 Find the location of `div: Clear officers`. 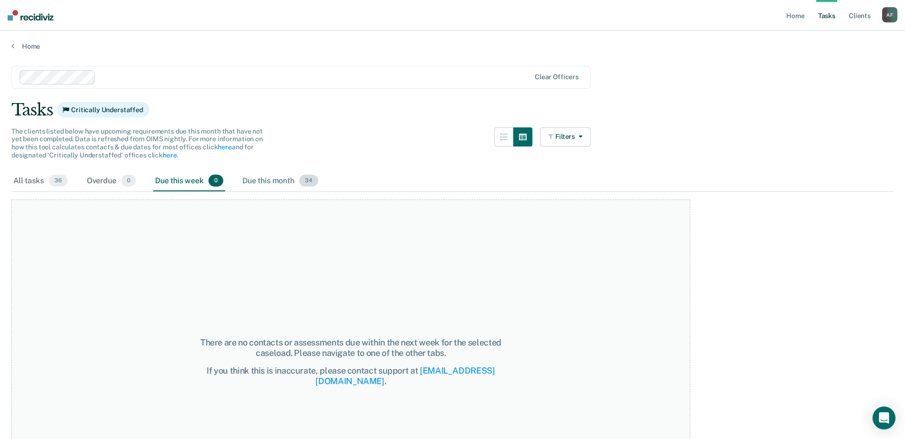

div: Clear officers is located at coordinates (557, 77).